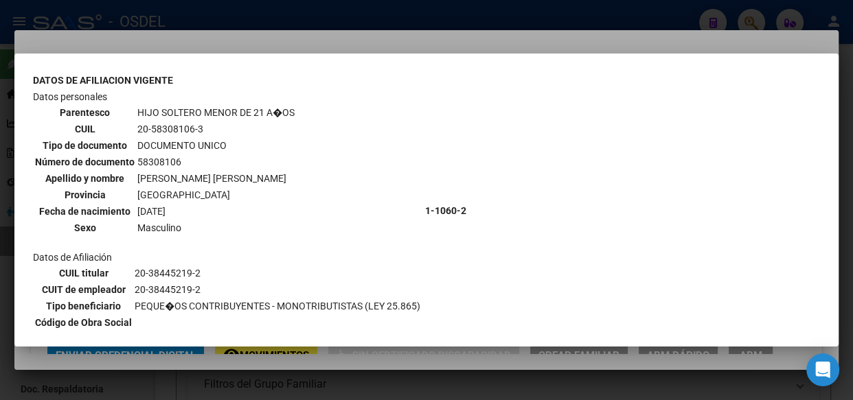 The image size is (853, 400). What do you see at coordinates (216, 129) in the screenshot?
I see `td: 20-58308106-3` at bounding box center [216, 129].